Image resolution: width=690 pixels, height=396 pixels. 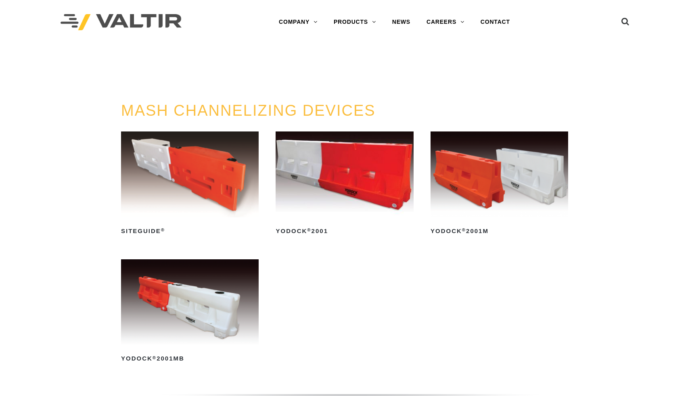 I want to click on a: NEWS, so click(x=401, y=22).